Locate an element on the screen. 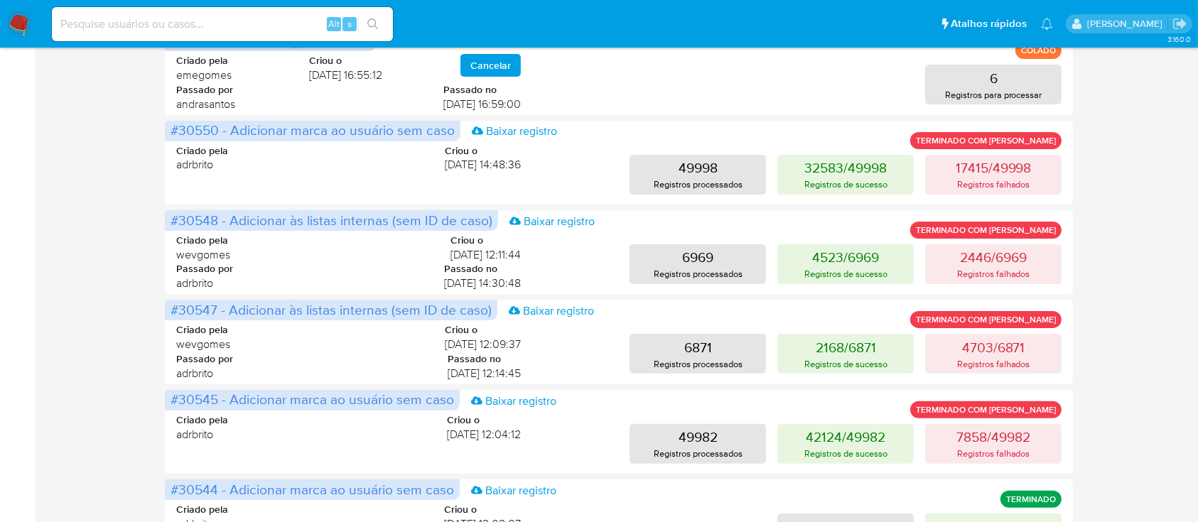 The height and width of the screenshot is (522, 1198). button: search-icon is located at coordinates (372, 24).